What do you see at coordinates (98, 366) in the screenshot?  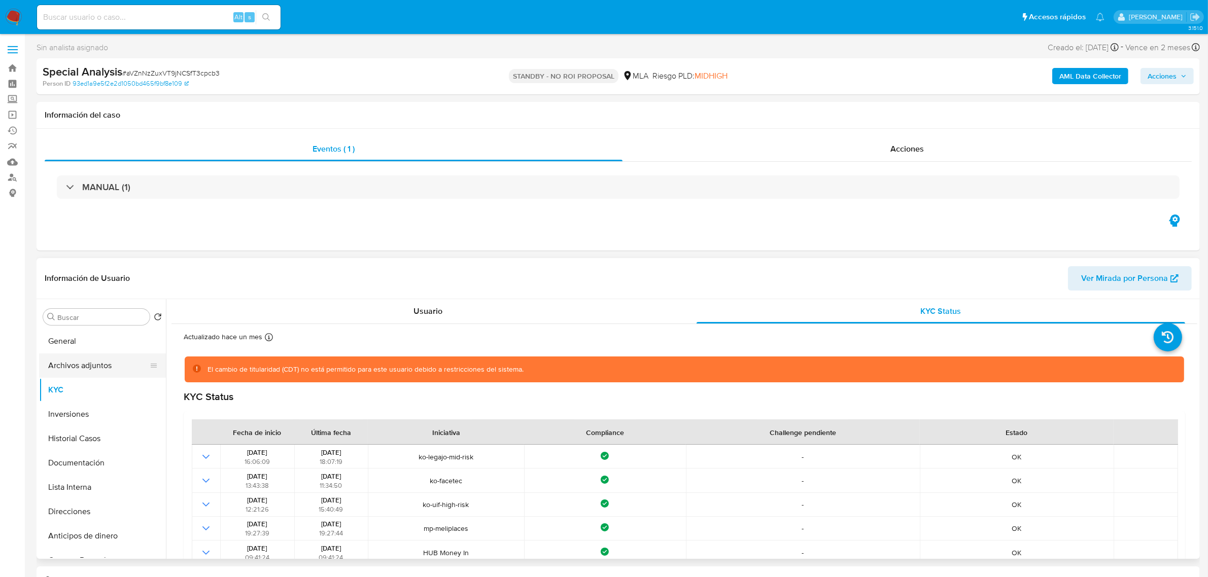 I see `button: Archivos adjuntos` at bounding box center [98, 366].